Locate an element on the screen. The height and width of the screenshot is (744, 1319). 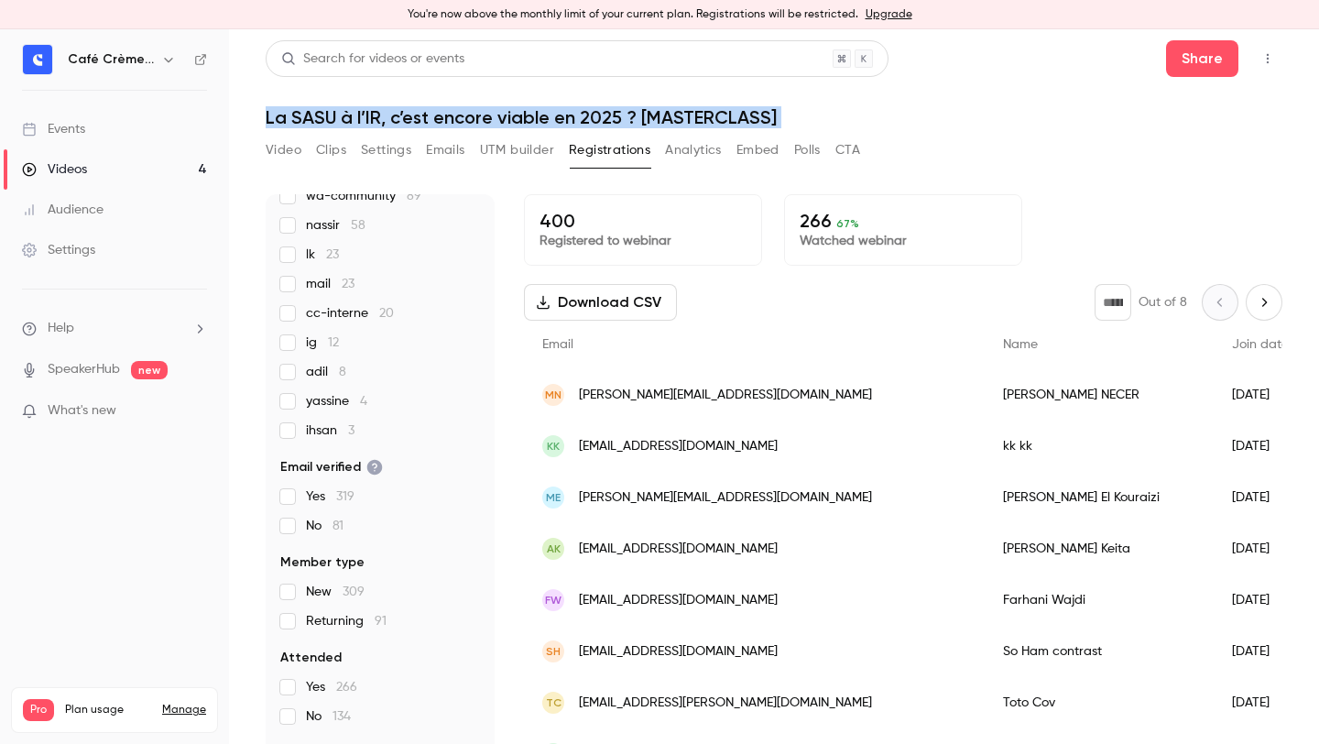
span: Join date is located at coordinates (1261, 344).